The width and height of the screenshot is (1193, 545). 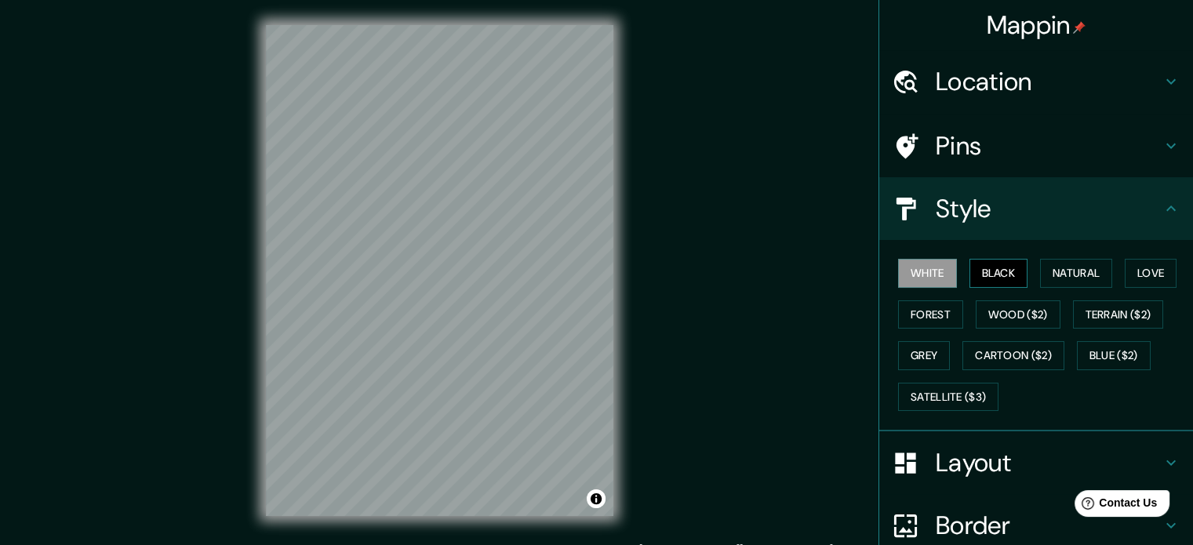 What do you see at coordinates (1036, 209) in the screenshot?
I see `div: Style` at bounding box center [1036, 209].